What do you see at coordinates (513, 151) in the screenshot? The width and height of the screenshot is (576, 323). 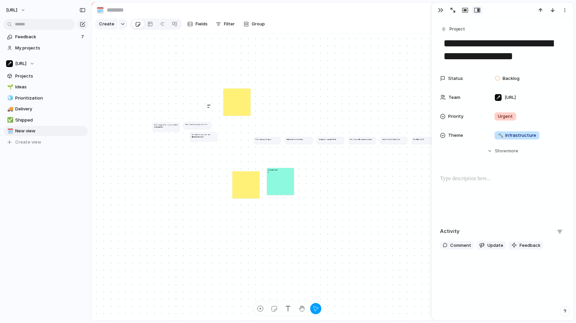 I see `span: more` at bounding box center [513, 151].